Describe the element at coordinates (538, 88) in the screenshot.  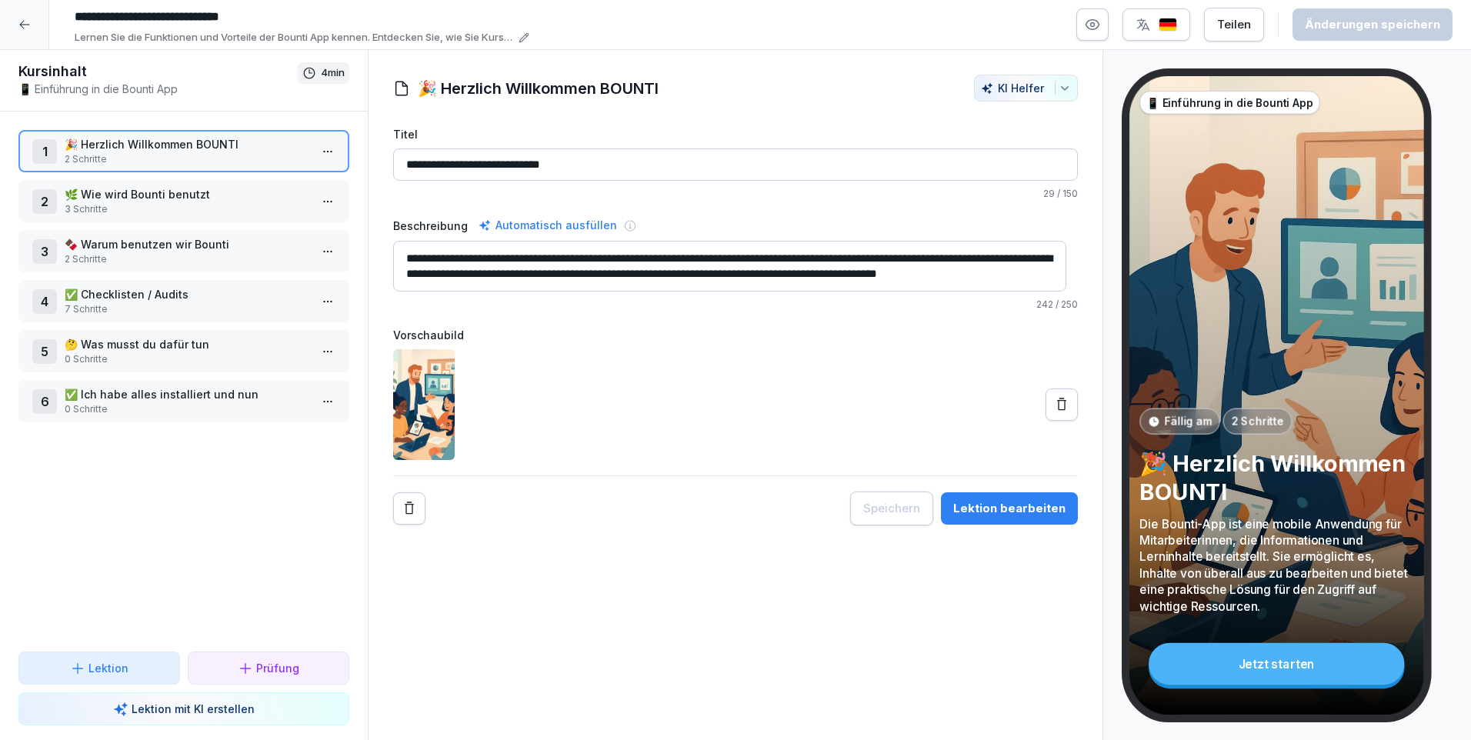
I see `h1: 🎉 Herzlich Willkommen BOUNTI` at that location.